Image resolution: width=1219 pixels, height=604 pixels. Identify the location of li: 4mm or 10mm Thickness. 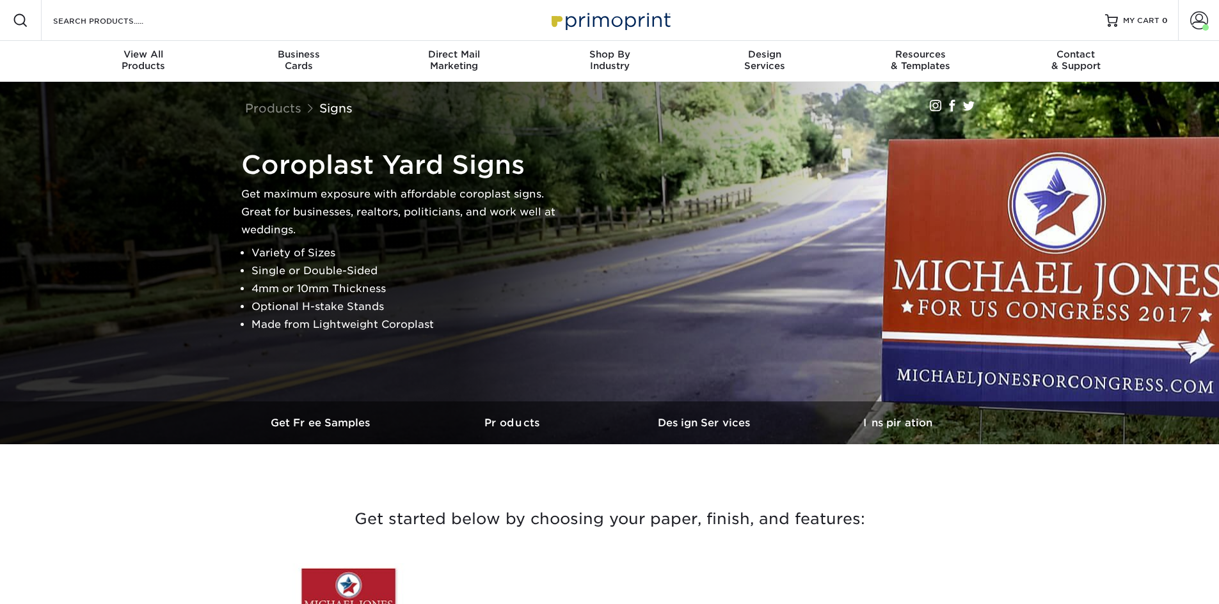
(406, 289).